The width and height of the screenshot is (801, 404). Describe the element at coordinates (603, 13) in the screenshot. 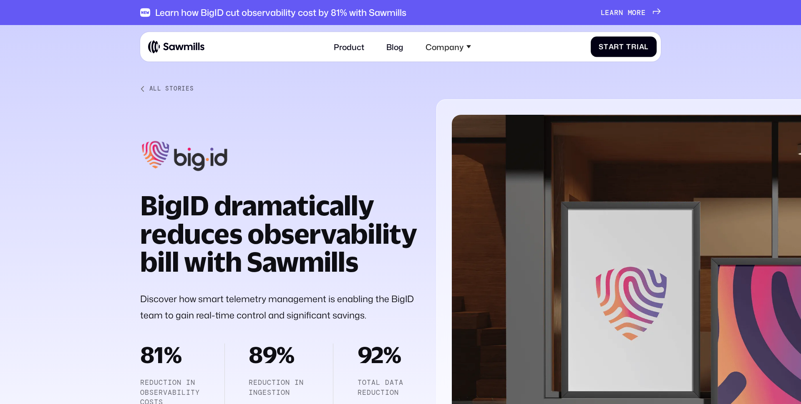

I see `span: L` at that location.